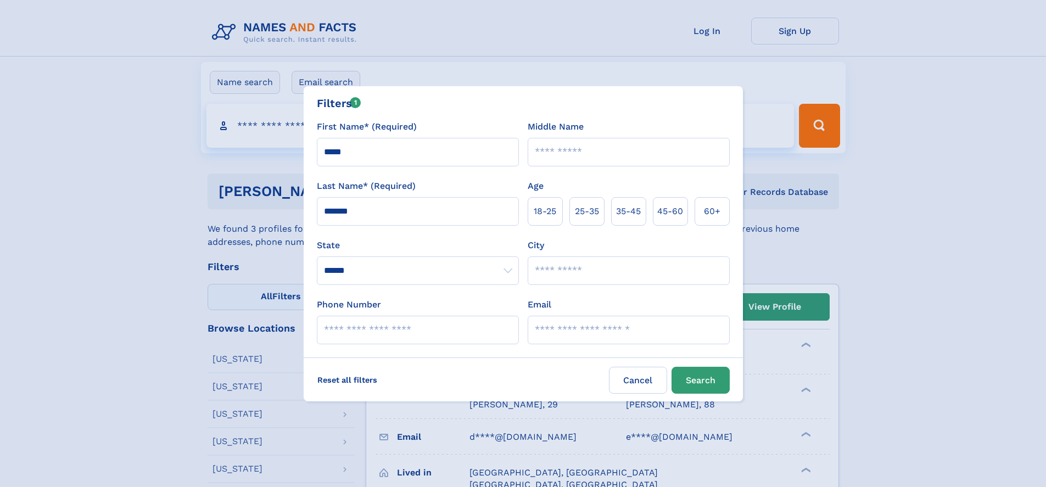 Image resolution: width=1046 pixels, height=487 pixels. What do you see at coordinates (347, 380) in the screenshot?
I see `label: Reset all filters` at bounding box center [347, 380].